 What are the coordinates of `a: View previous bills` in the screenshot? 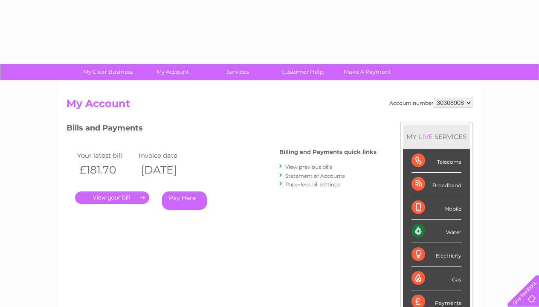 It's located at (309, 167).